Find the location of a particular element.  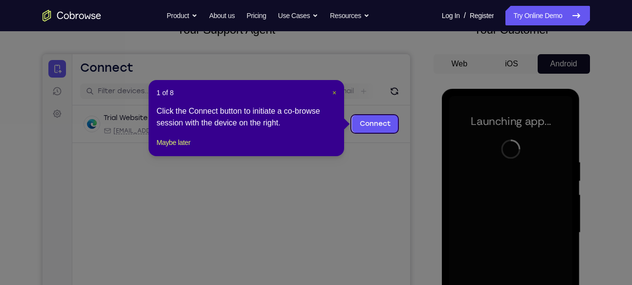

button: Resources is located at coordinates (349, 16).